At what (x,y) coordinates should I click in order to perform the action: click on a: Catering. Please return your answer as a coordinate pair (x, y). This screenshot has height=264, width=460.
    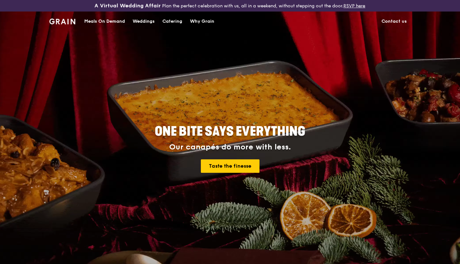
    Looking at the image, I should click on (172, 21).